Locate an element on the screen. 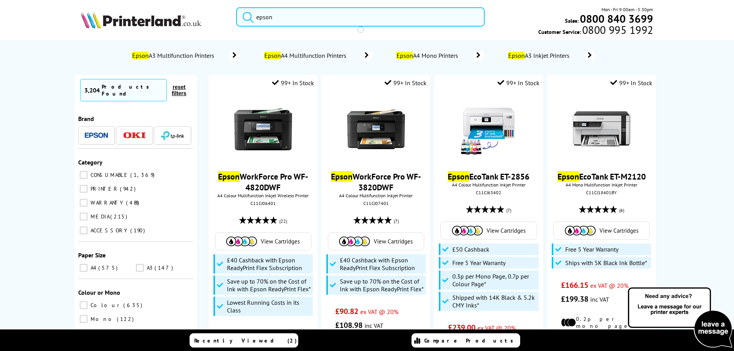  span: A4 Mono Printers is located at coordinates (428, 55).